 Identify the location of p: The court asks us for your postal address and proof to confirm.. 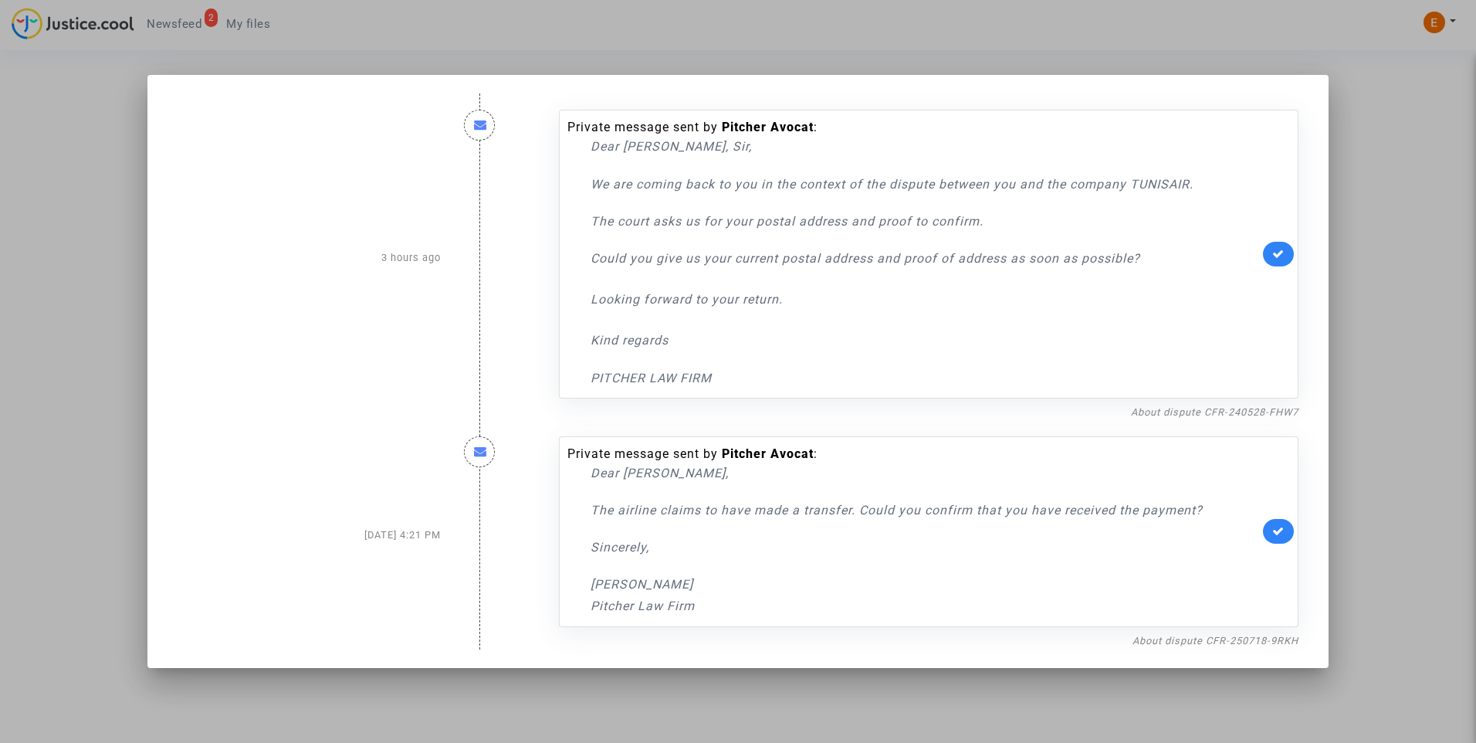
(925, 221).